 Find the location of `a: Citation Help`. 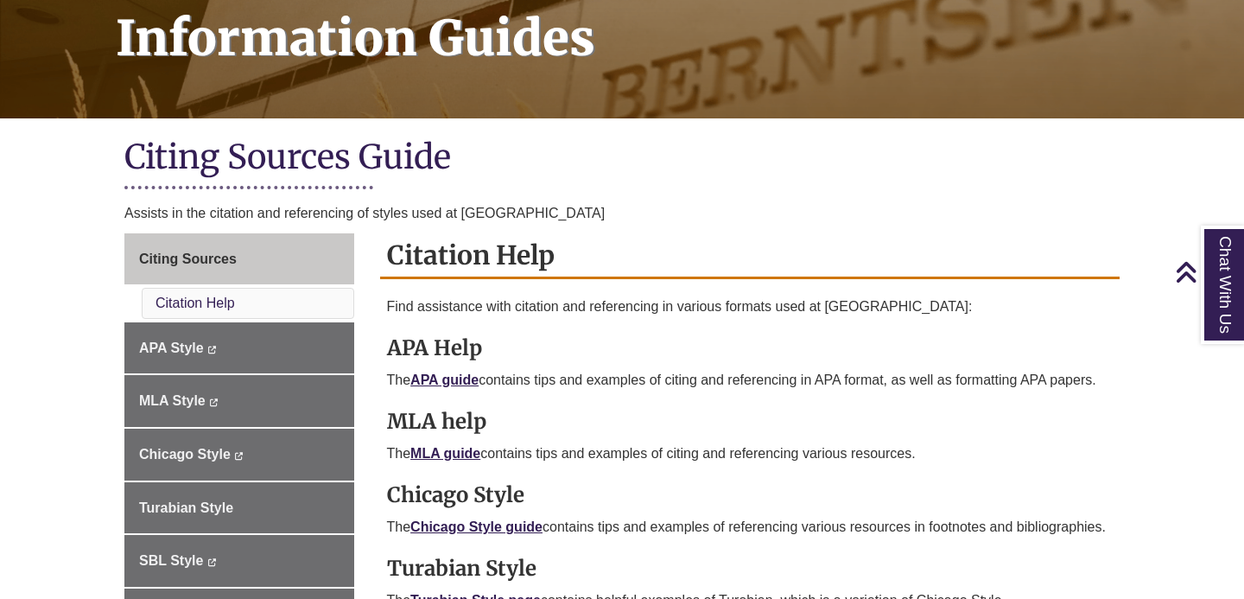

a: Citation Help is located at coordinates (195, 302).